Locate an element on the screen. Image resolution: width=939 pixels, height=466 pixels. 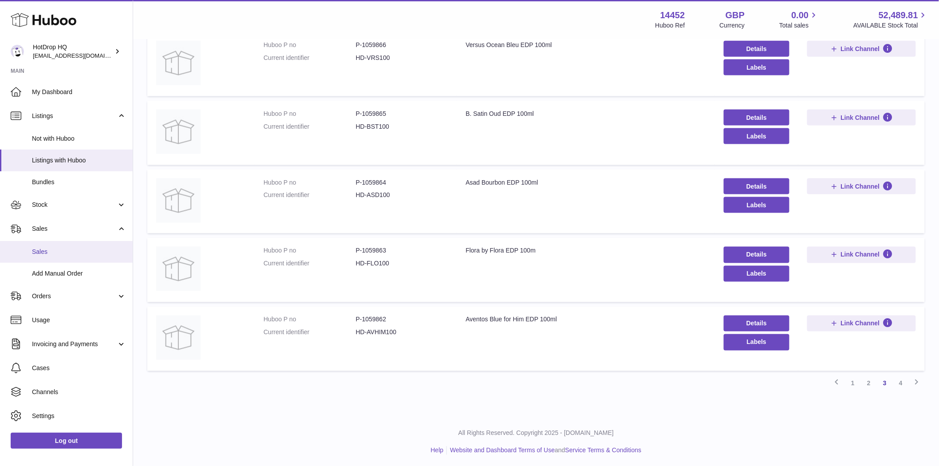
dd: P-1059862 is located at coordinates (402, 319).